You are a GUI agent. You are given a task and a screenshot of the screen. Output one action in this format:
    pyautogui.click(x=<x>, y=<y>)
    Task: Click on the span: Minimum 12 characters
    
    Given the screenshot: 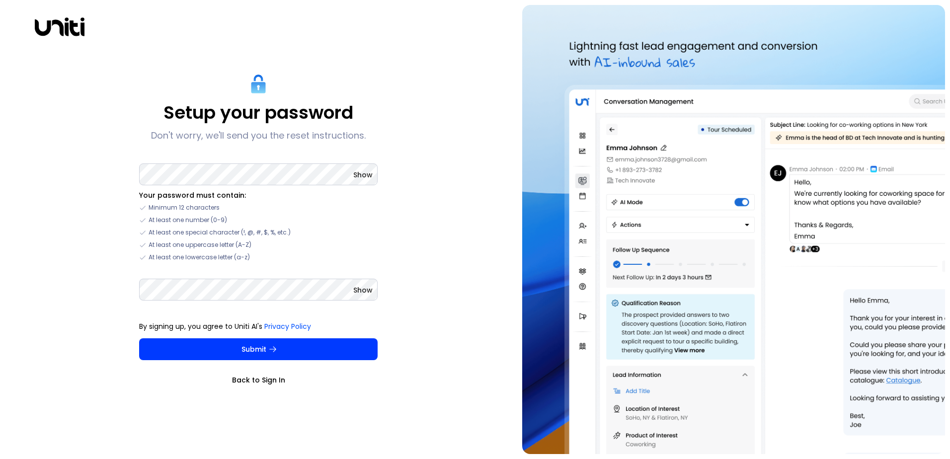 What is the action you would take?
    pyautogui.click(x=184, y=208)
    